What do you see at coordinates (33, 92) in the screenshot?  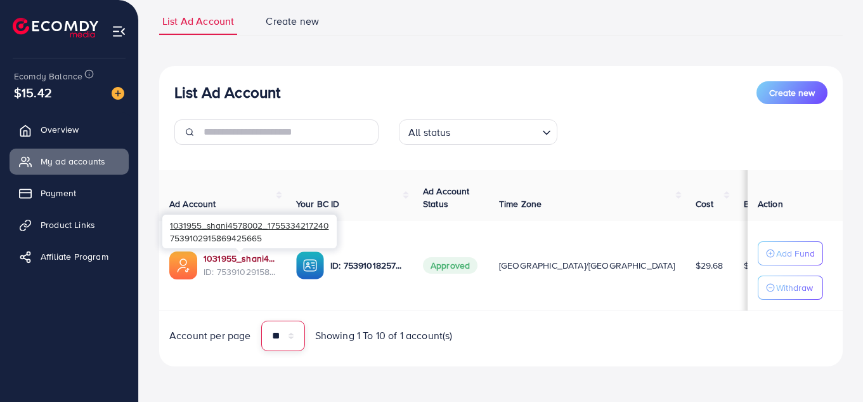 I see `span: $15.42` at bounding box center [33, 92].